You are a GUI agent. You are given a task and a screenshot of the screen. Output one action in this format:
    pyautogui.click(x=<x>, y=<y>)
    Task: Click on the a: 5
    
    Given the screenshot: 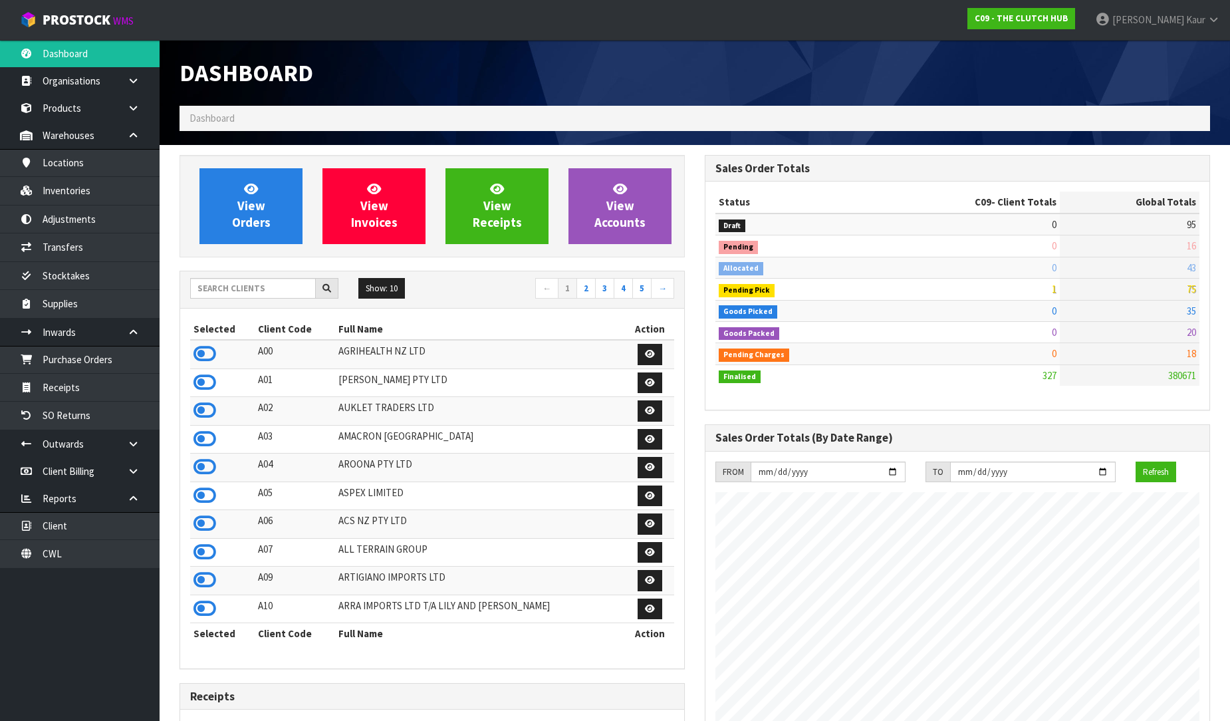 What is the action you would take?
    pyautogui.click(x=642, y=289)
    